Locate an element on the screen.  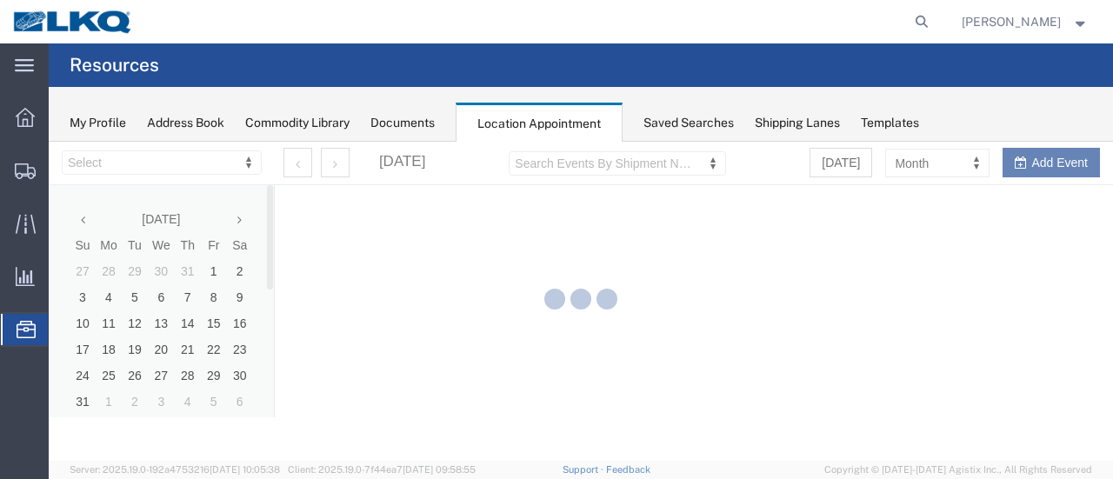
h4: Resources is located at coordinates (114, 65).